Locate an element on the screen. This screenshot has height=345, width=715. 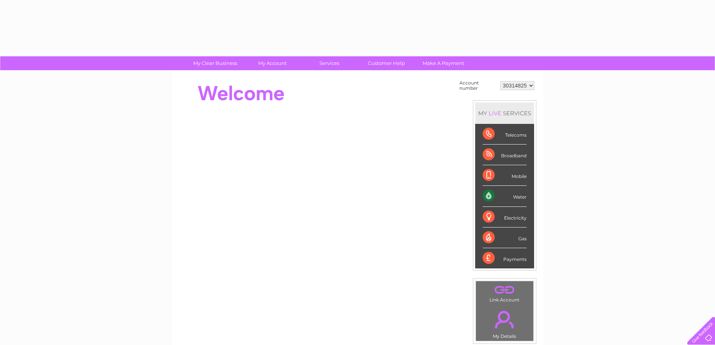
a: Services is located at coordinates (329, 63).